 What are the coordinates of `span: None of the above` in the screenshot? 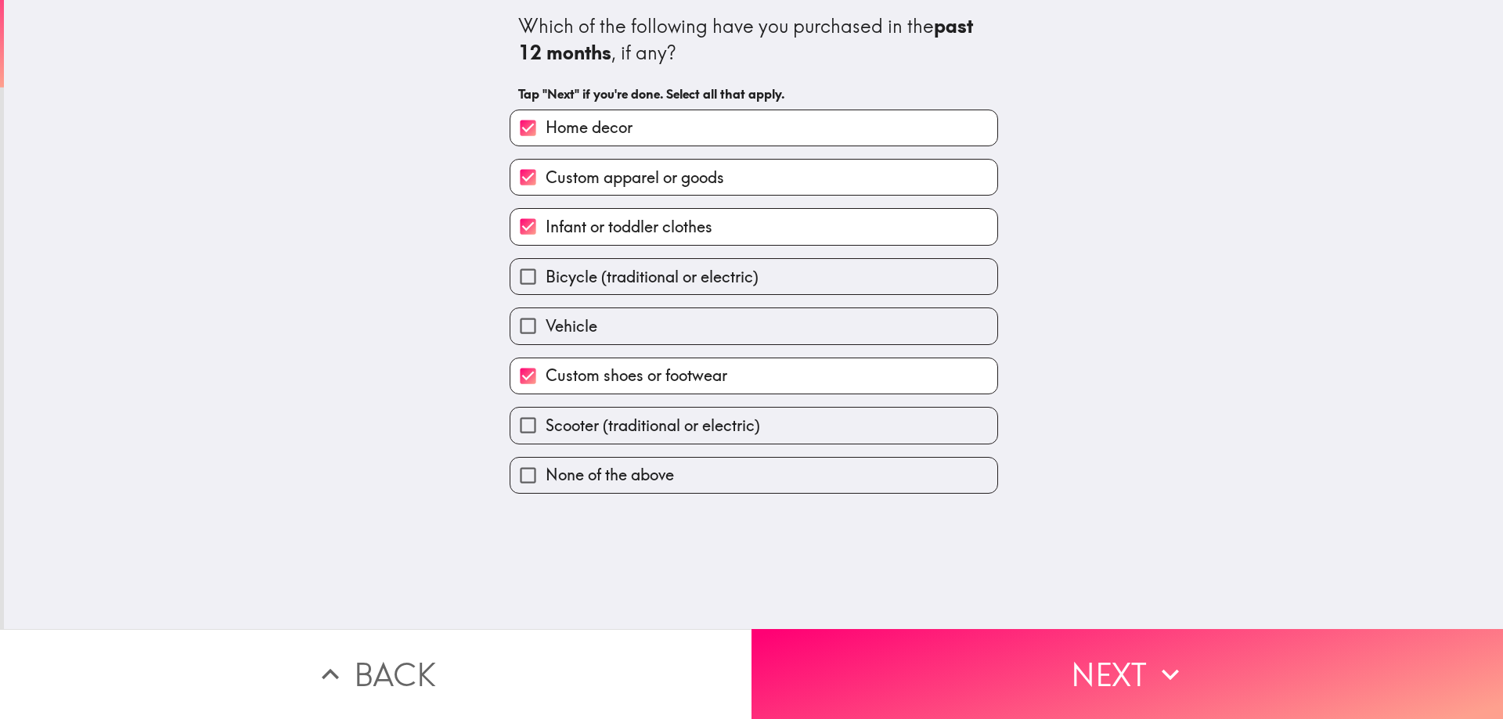 It's located at (610, 475).